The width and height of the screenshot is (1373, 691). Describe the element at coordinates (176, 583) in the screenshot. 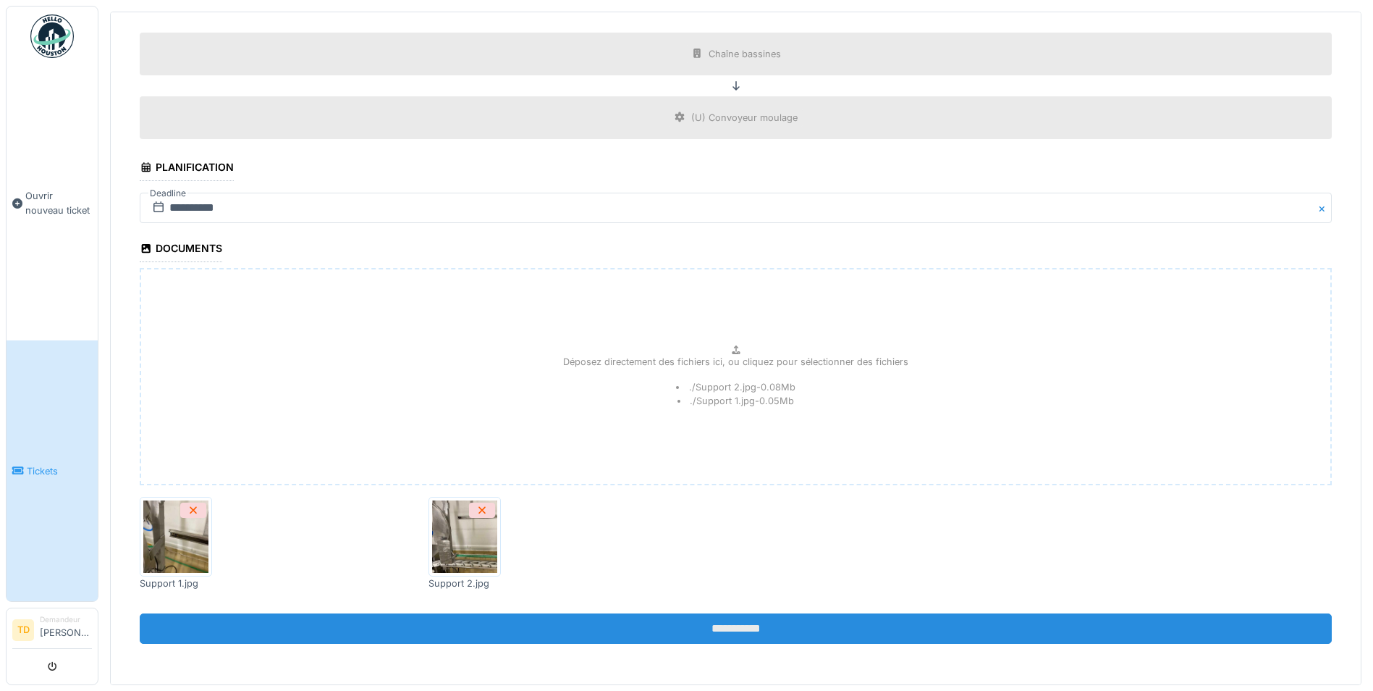

I see `div: Support 1.jpg` at that location.